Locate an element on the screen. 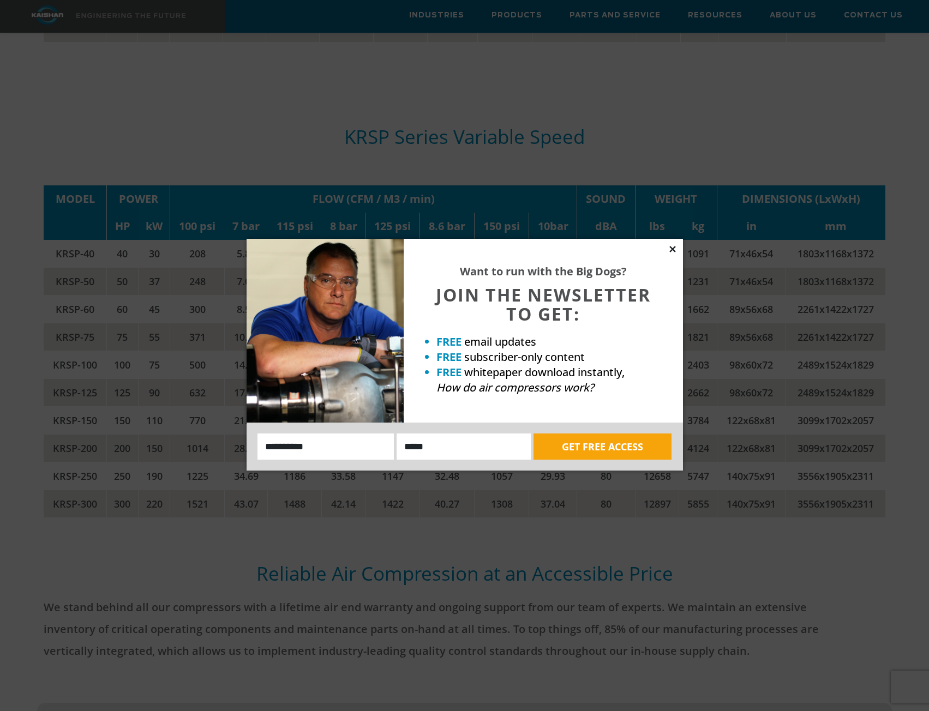 The image size is (929, 711). strong: Want to run with the Big Dogs? is located at coordinates (543, 271).